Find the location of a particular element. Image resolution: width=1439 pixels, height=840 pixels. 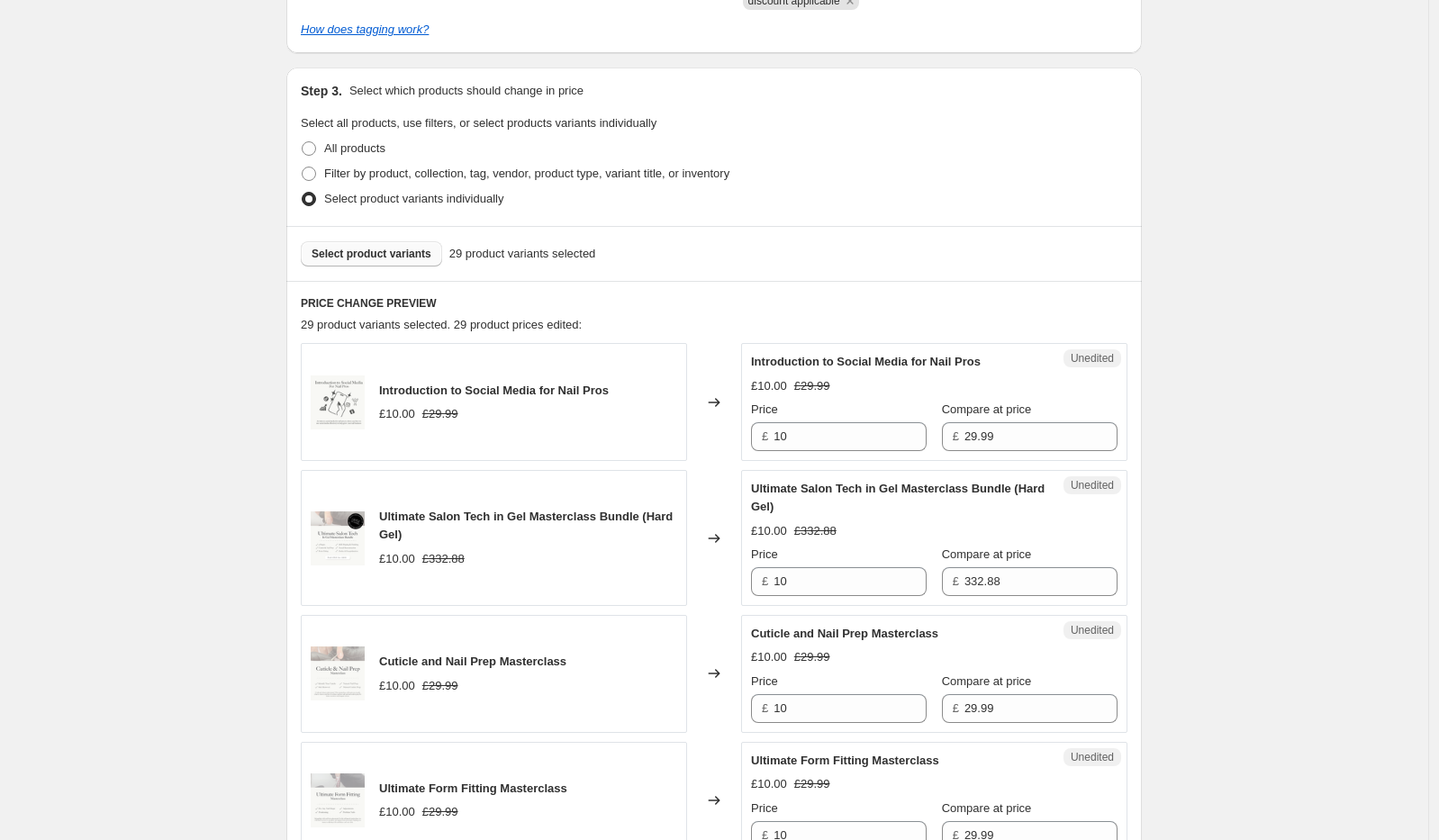

span: 29 product variants selected. 29 product prices edited: is located at coordinates (441, 324).